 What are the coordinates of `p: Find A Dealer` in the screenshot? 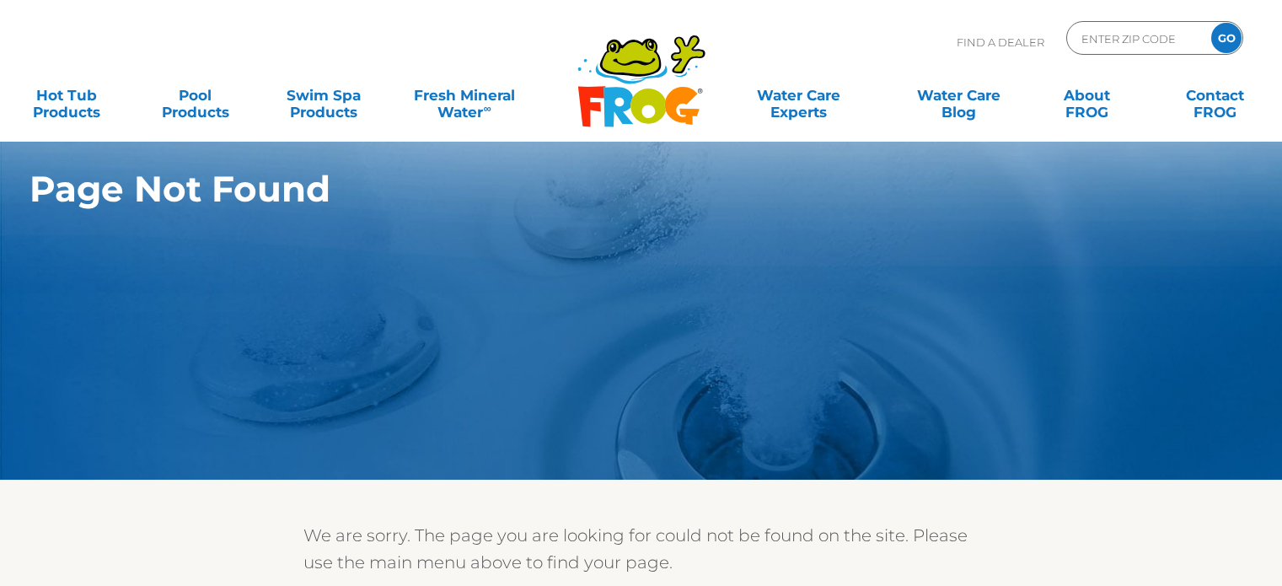 It's located at (1001, 42).